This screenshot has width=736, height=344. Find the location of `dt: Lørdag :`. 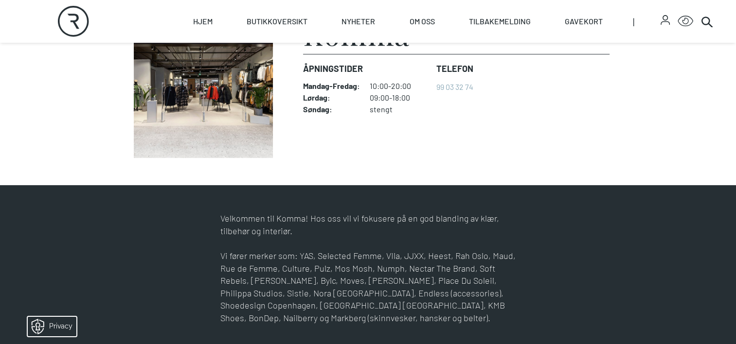

dt: Lørdag : is located at coordinates (331, 98).